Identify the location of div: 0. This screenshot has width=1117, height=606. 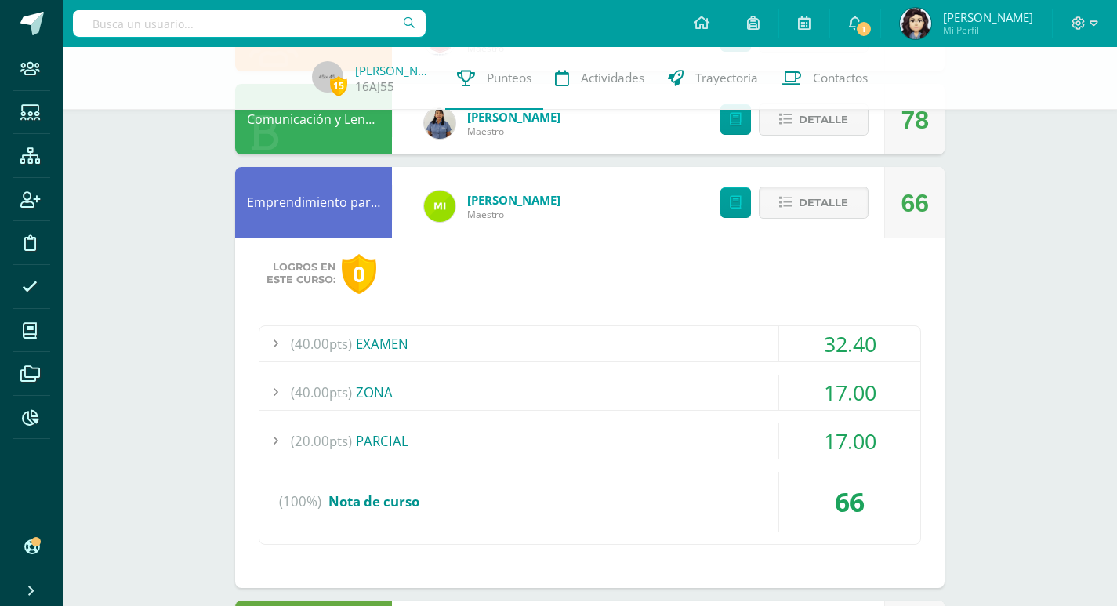
(359, 274).